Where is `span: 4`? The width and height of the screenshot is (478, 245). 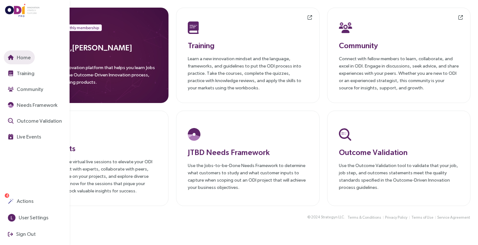
span: 4 is located at coordinates (7, 195).